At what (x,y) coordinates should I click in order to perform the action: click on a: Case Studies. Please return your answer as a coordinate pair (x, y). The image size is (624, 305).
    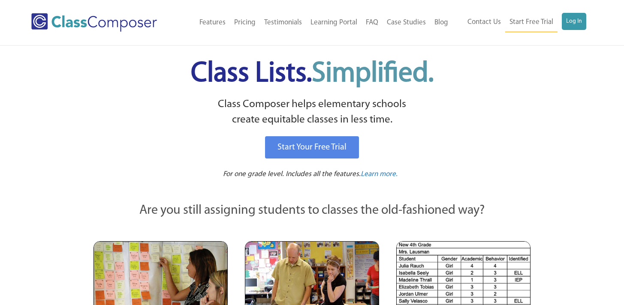
    Looking at the image, I should click on (406, 23).